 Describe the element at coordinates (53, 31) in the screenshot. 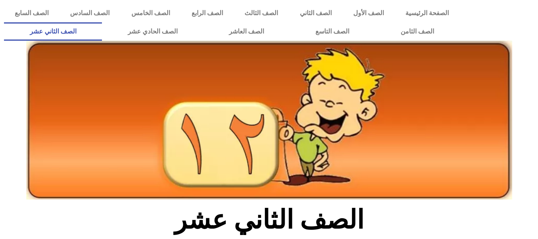

I see `a: الصف الثاني عشر` at that location.